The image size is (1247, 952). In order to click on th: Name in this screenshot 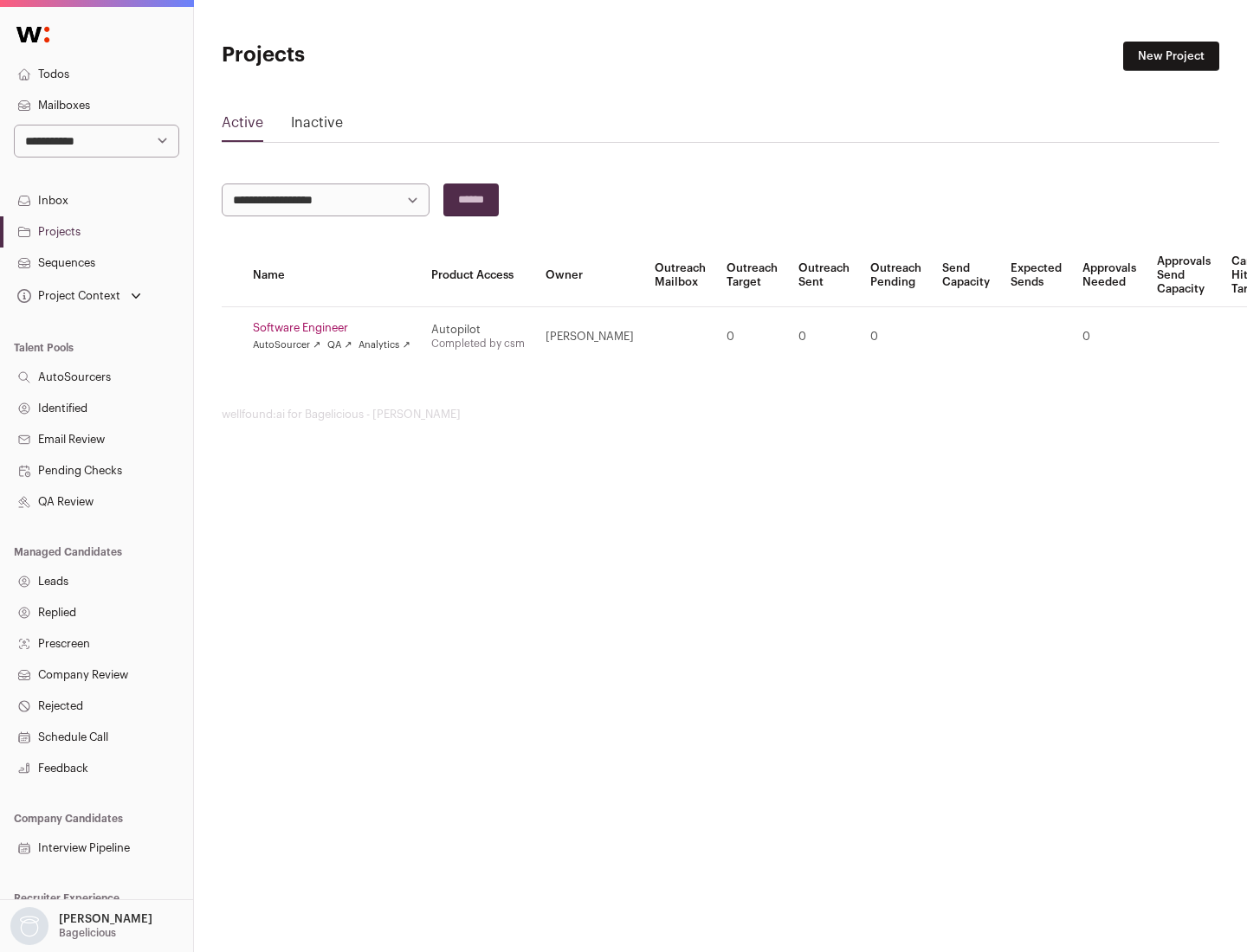, I will do `click(332, 275)`.